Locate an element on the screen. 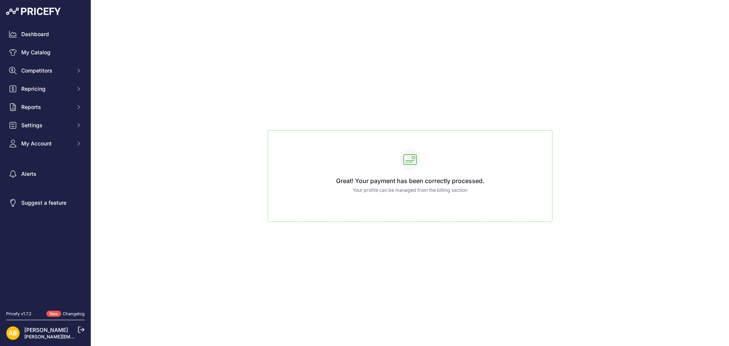  a: Changelog is located at coordinates (74, 314).